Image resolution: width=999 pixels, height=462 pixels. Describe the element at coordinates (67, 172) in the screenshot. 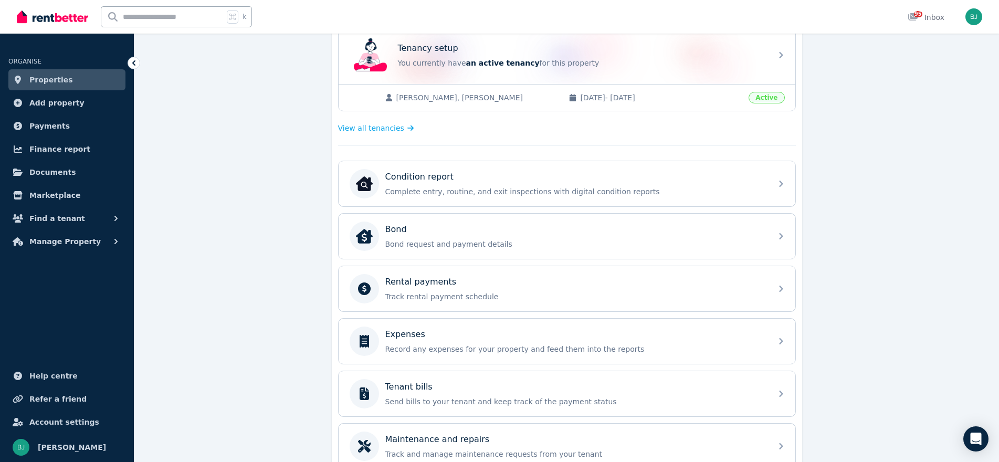

I see `a: Documents` at that location.